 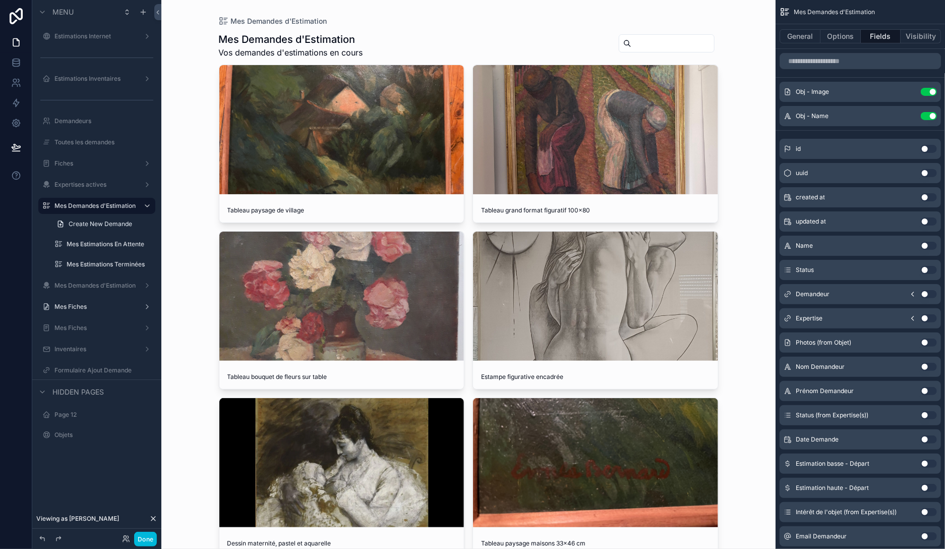 I want to click on span: Estimation basse - Départ, so click(x=833, y=464).